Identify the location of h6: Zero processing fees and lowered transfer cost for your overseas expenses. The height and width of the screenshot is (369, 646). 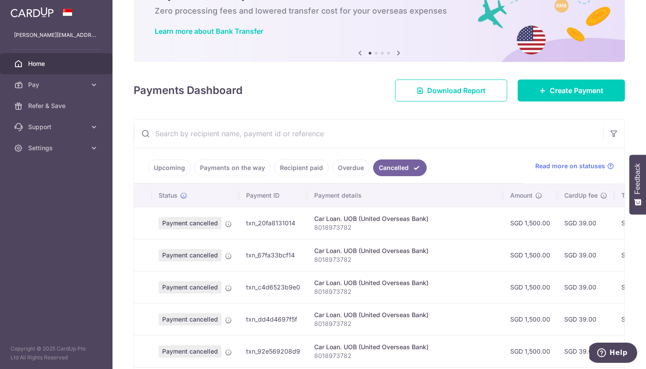
(380, 11).